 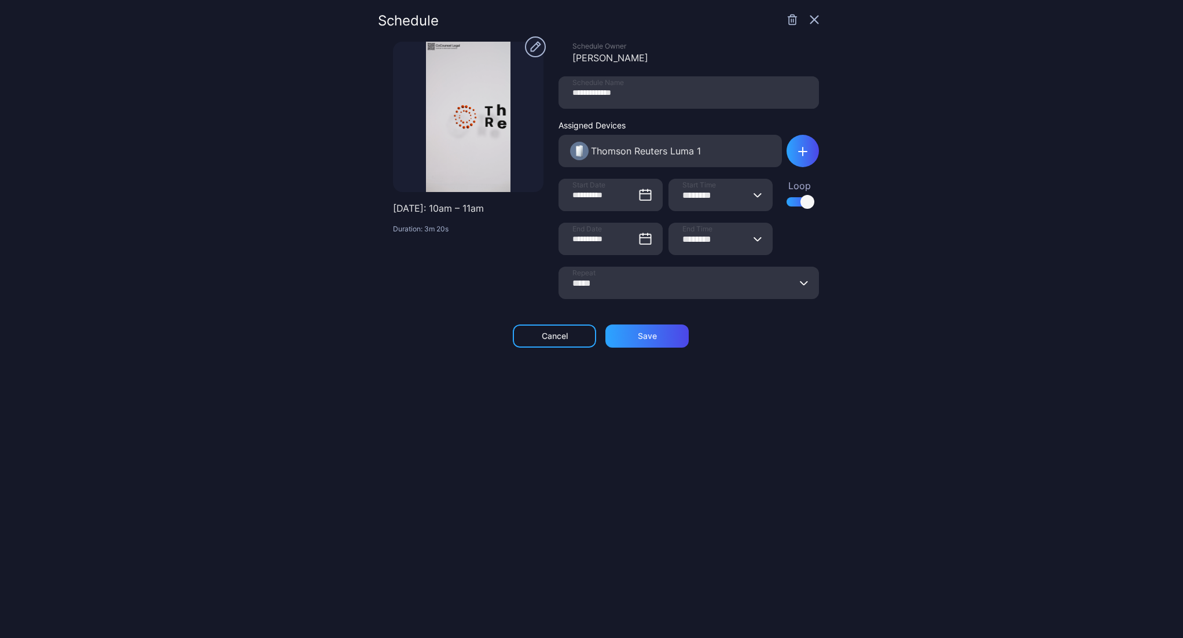 I want to click on div: Schedule Owner, so click(x=695, y=46).